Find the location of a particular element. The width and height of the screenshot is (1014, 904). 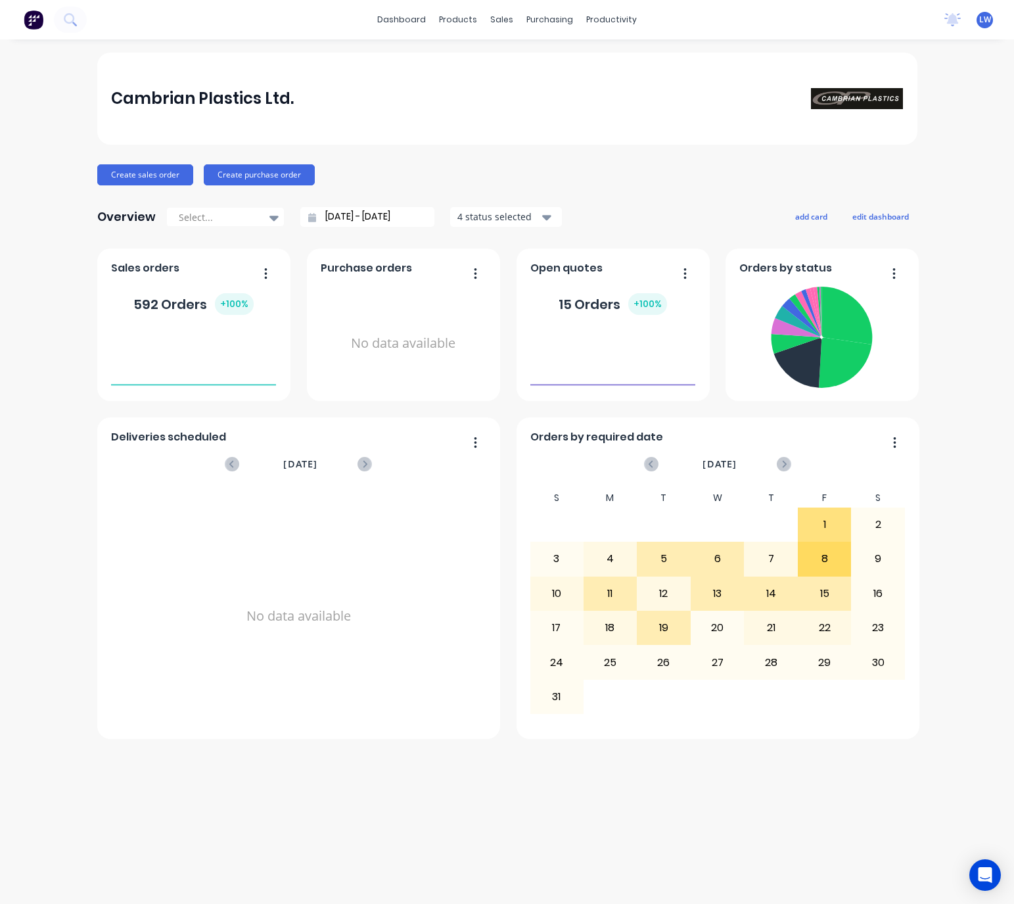

div: Overview is located at coordinates (126, 217).